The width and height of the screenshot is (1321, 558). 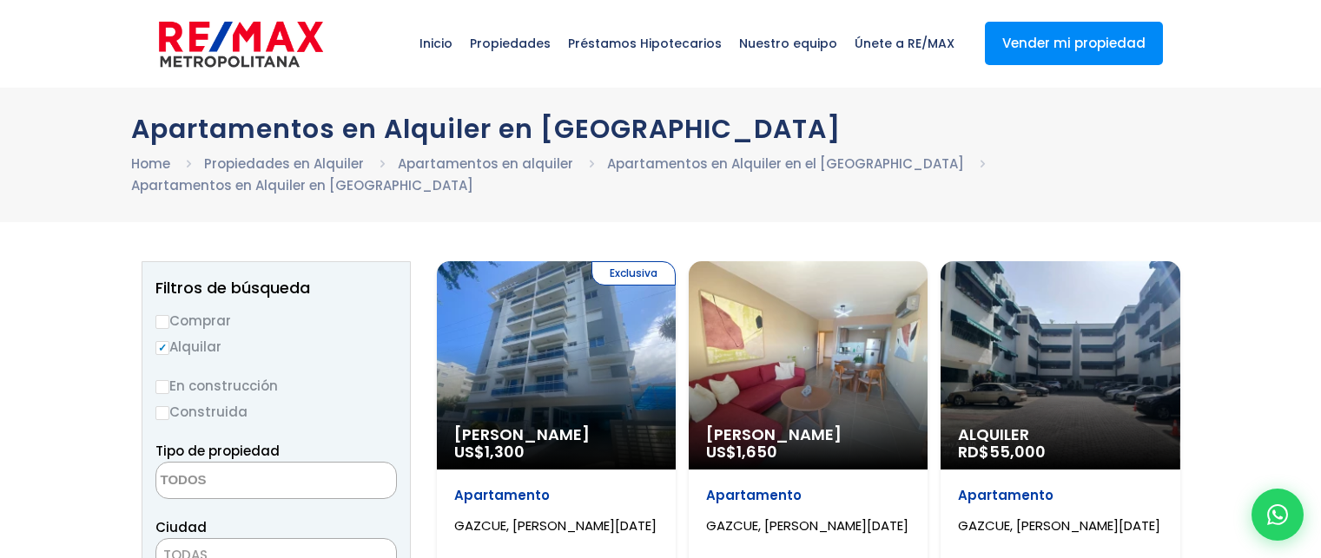 I want to click on span: Exclusiva, so click(x=633, y=274).